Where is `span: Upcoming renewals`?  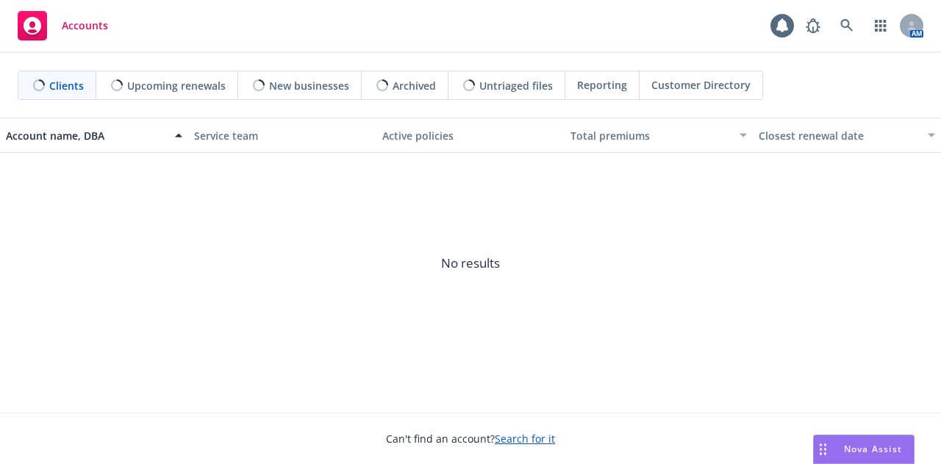 span: Upcoming renewals is located at coordinates (176, 85).